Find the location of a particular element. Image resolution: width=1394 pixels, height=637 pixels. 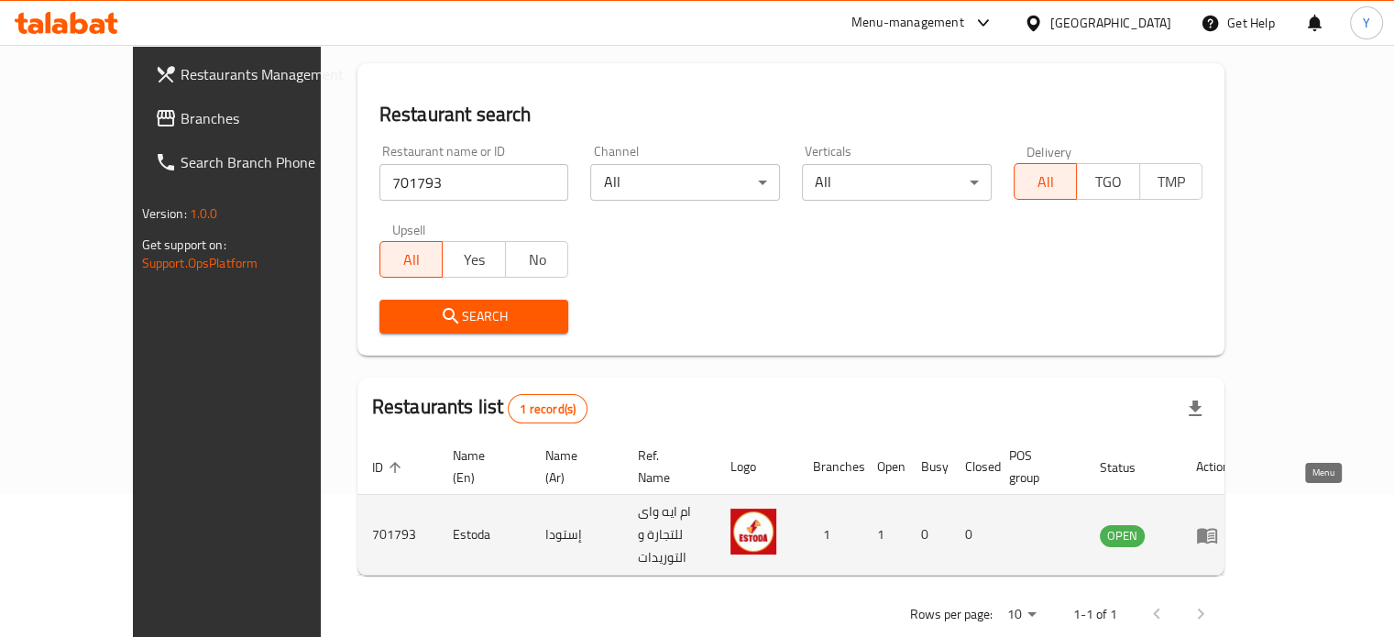

div: Menu-management is located at coordinates (907, 23).